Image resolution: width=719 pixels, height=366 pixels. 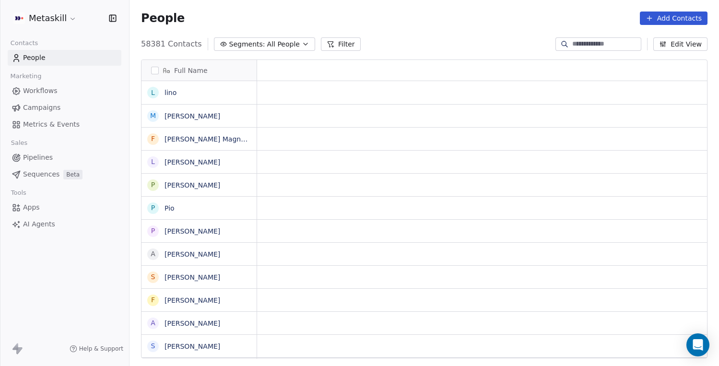 What do you see at coordinates (341, 44) in the screenshot?
I see `button: Filter` at bounding box center [341, 44].